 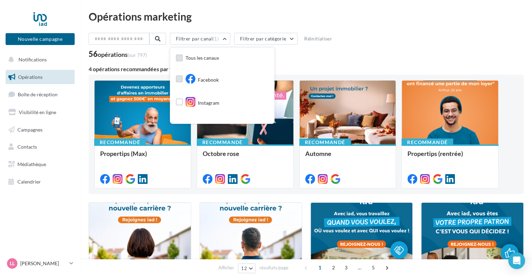 What do you see at coordinates (39, 60) in the screenshot?
I see `button: Notifications` at bounding box center [39, 60].